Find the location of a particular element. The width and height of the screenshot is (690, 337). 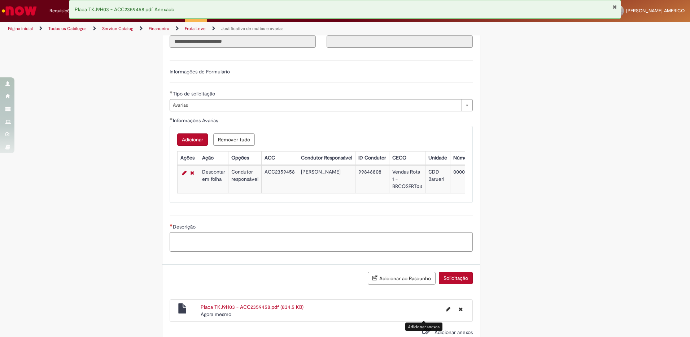

td: ACC2359458 is located at coordinates (279, 179).